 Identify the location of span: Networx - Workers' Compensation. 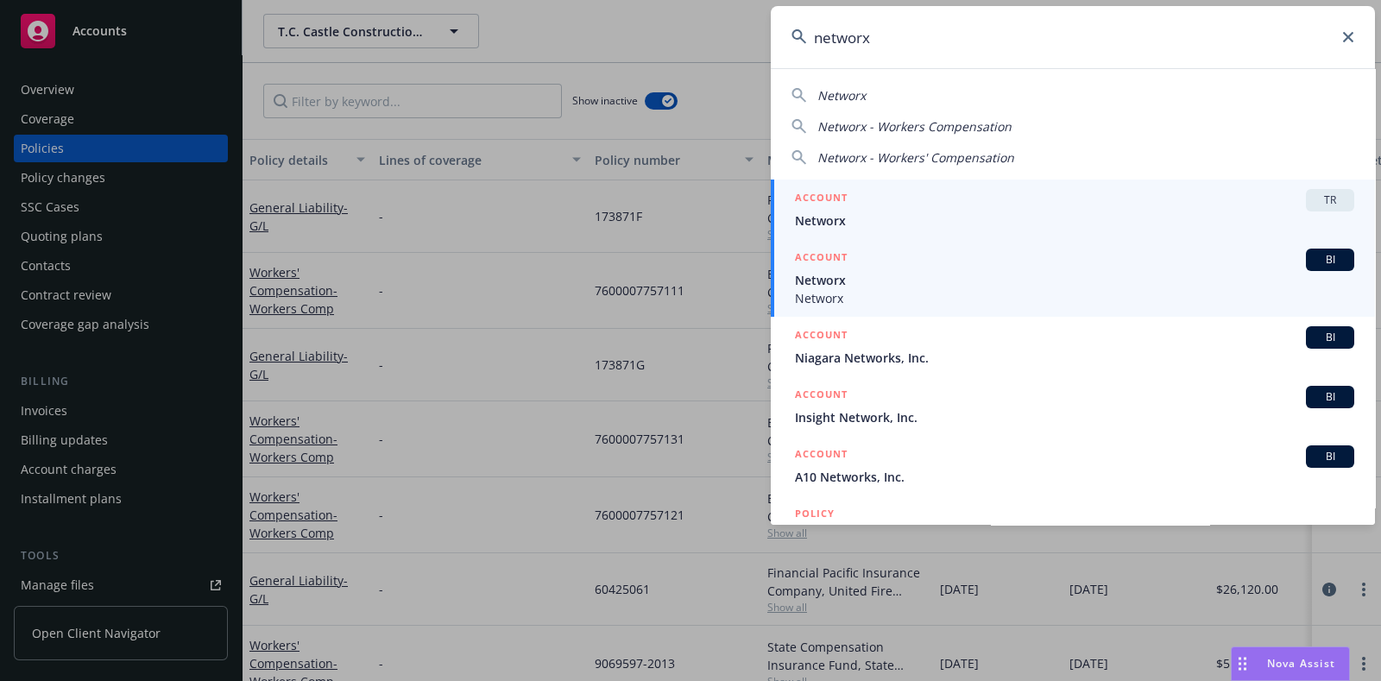
(916, 157).